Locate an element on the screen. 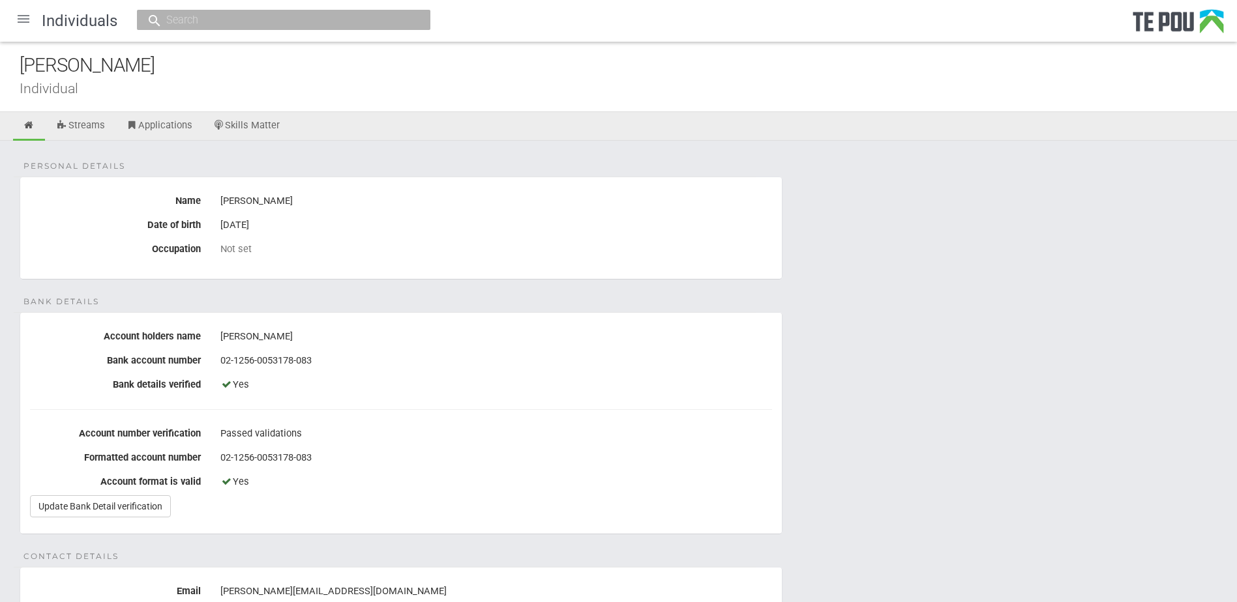 Image resolution: width=1237 pixels, height=602 pixels. div: Not set is located at coordinates (496, 249).